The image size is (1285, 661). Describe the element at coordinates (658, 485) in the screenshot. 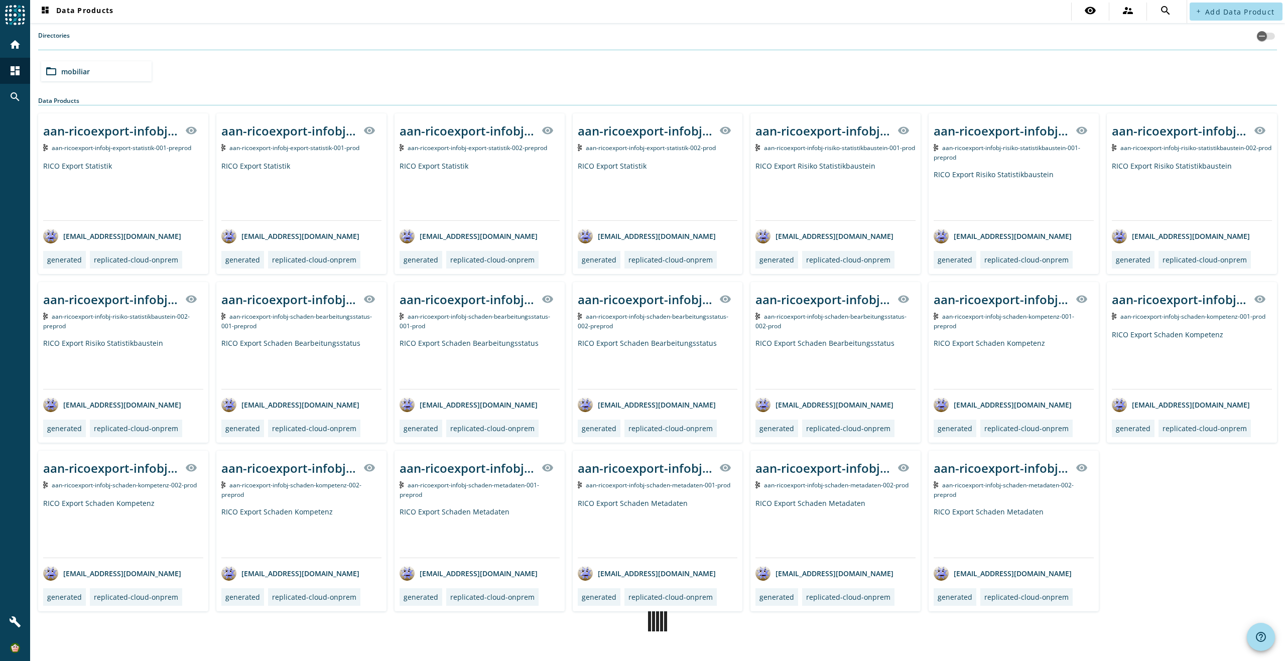

I see `span: Kafka Topic: aan-ricoexport-infobj-schaden-metadaten-001-prod` at that location.